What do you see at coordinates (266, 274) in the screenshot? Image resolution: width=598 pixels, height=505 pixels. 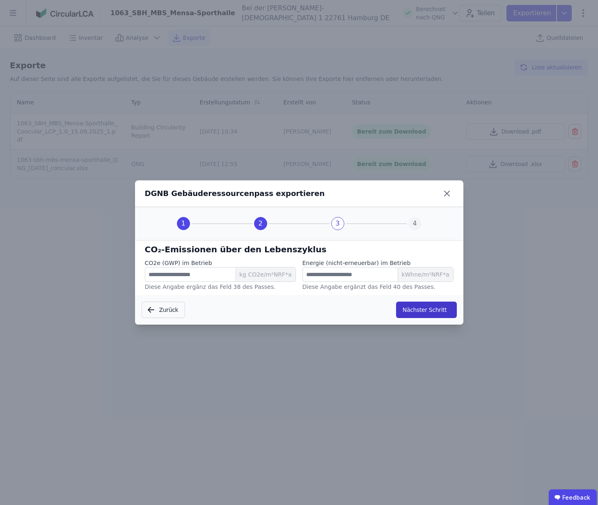 I see `span: kg CO2e/m²NRF*a` at bounding box center [266, 274].